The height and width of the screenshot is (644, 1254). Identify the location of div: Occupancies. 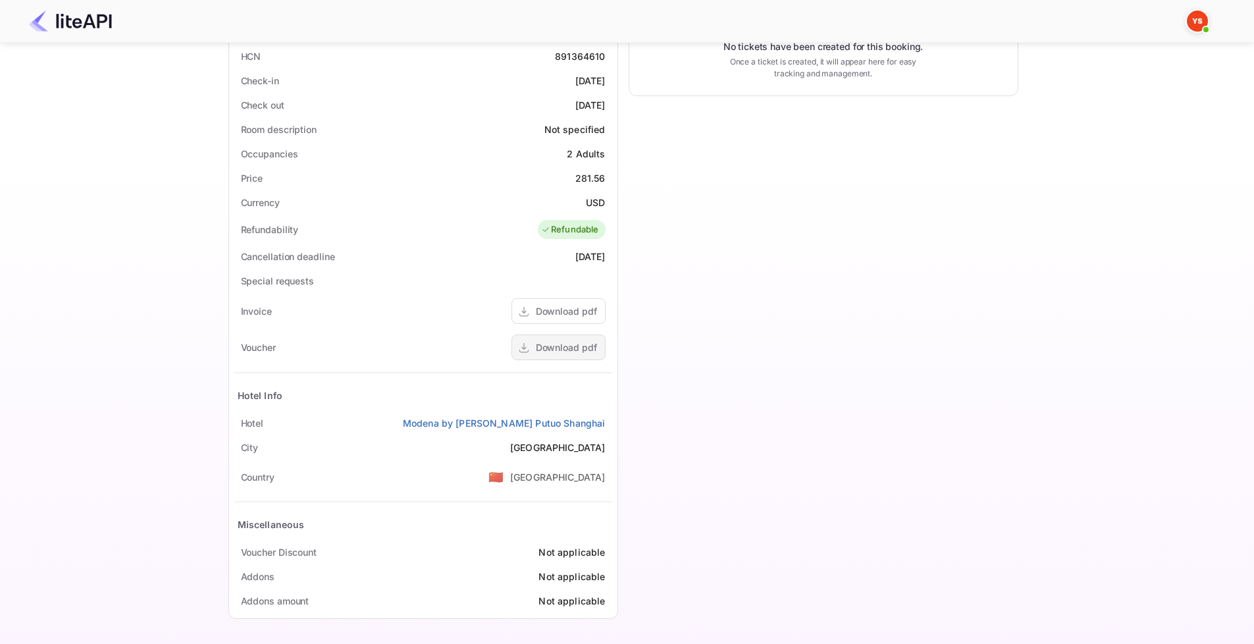
(269, 153).